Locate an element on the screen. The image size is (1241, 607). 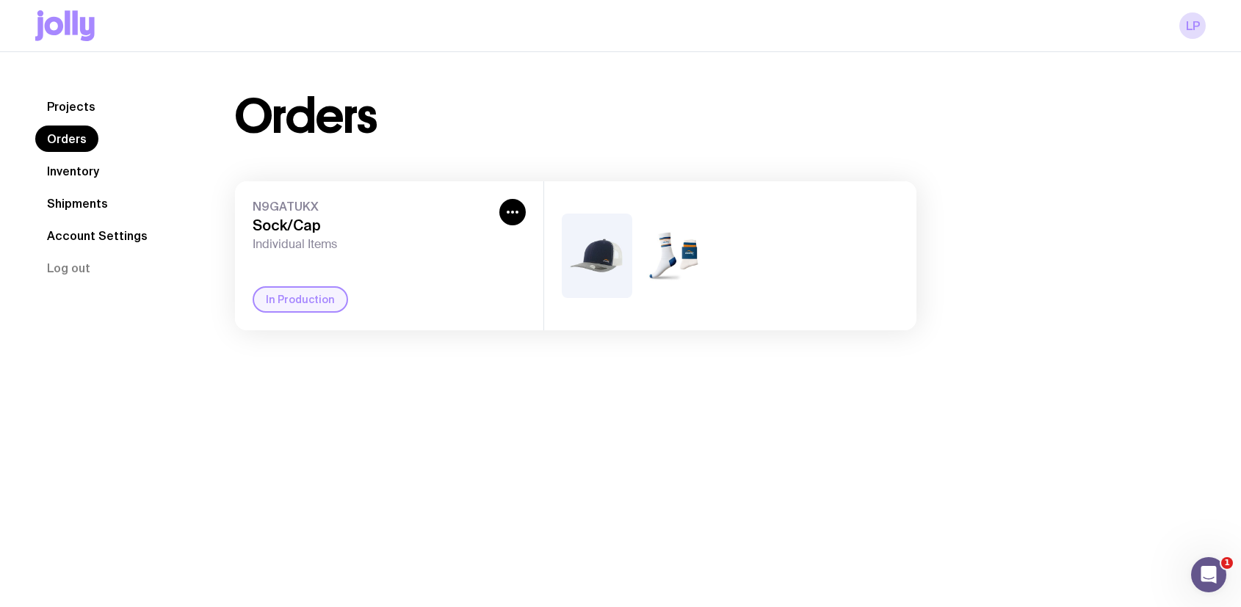
div: In Production is located at coordinates (300, 300).